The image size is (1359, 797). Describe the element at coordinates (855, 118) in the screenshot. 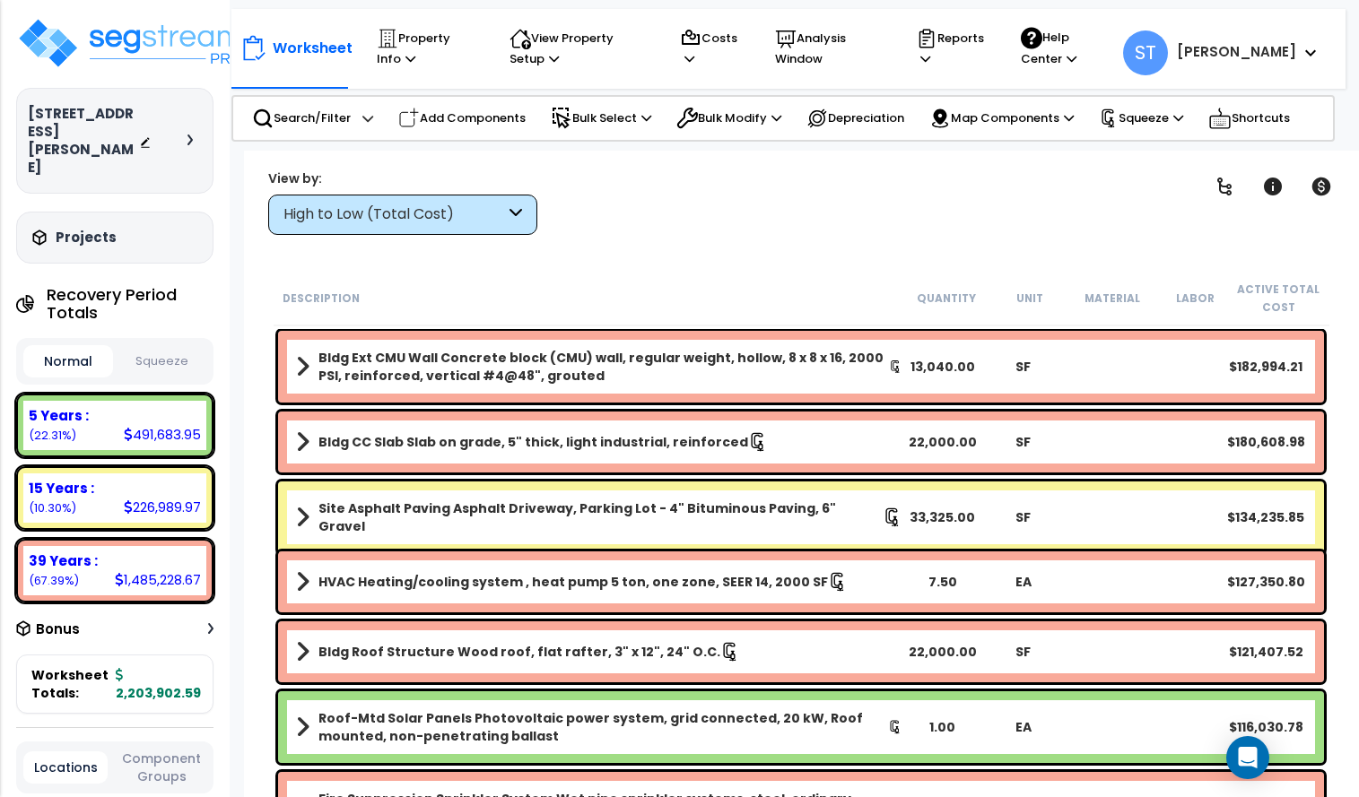

I see `div: Depreciation` at that location.